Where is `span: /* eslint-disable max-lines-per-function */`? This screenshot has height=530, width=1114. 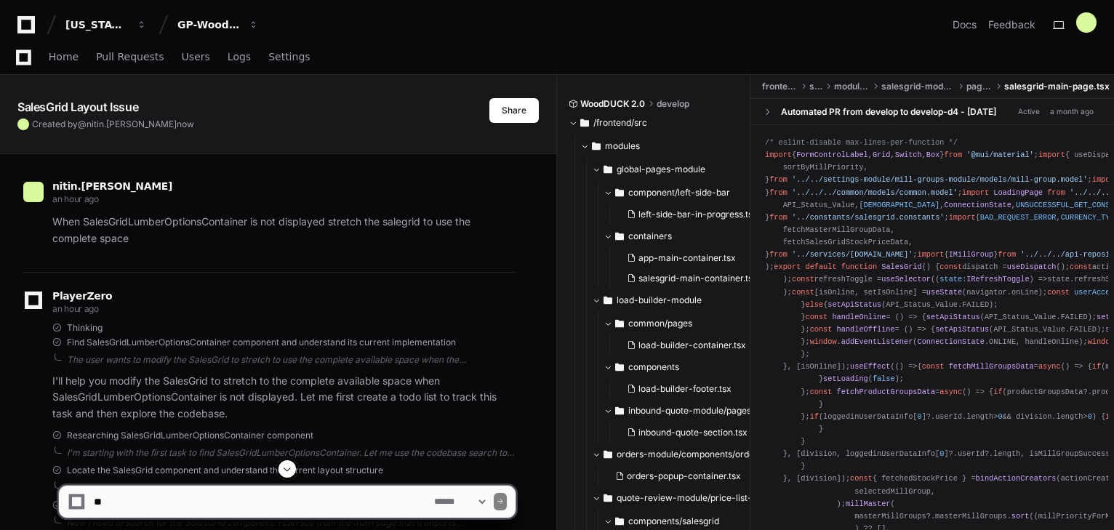 span: /* eslint-disable max-lines-per-function */ is located at coordinates (861, 143).